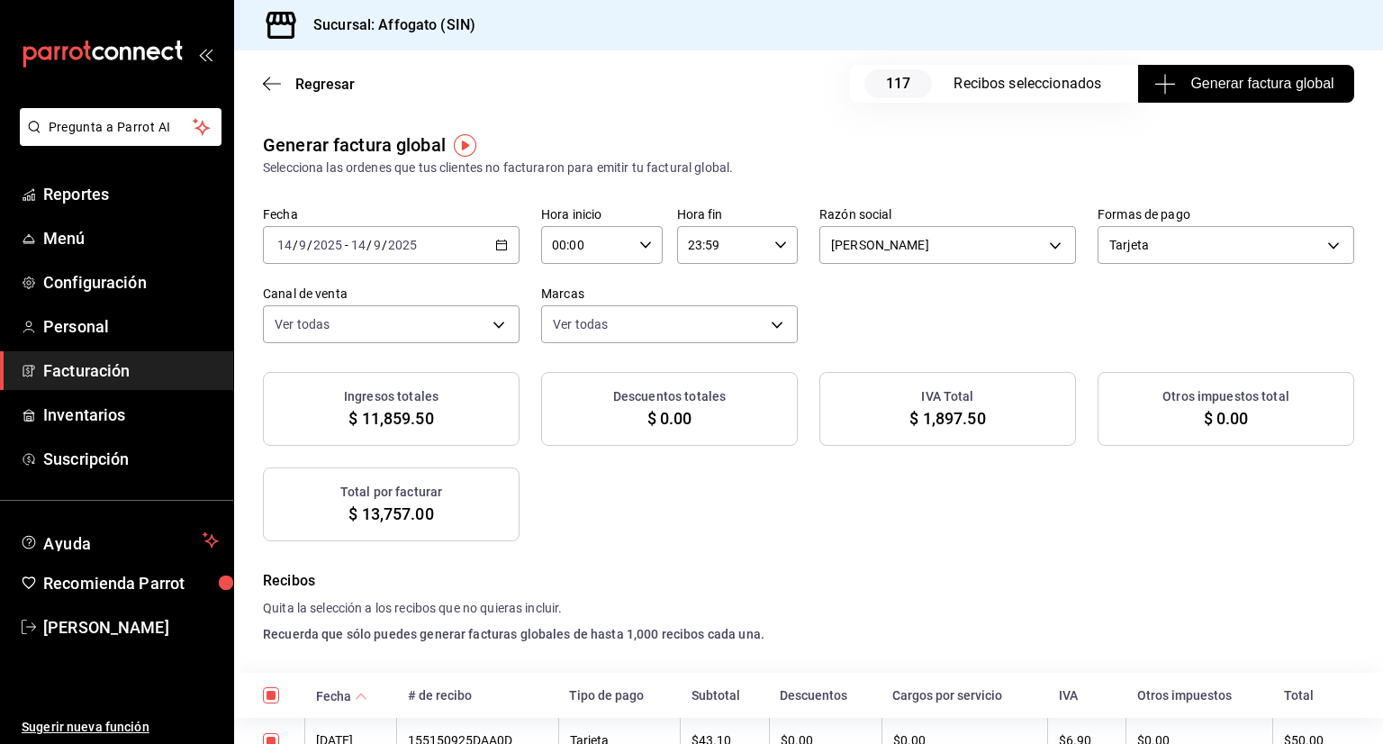 The width and height of the screenshot is (1383, 744). I want to click on th: Subtotal, so click(725, 695).